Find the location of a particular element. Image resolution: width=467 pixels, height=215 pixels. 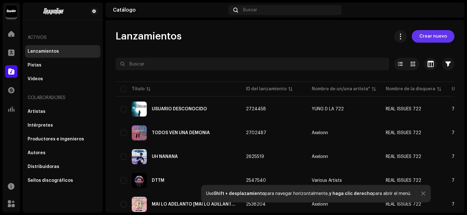

div: Artistas is located at coordinates (36, 112).